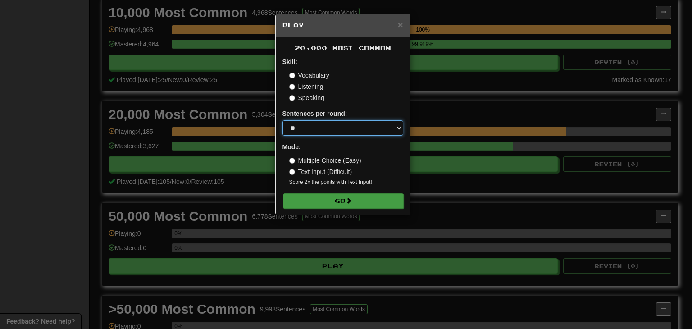 Image resolution: width=692 pixels, height=329 pixels. Describe the element at coordinates (292, 75) in the screenshot. I see `input: Vocabulary` at that location.